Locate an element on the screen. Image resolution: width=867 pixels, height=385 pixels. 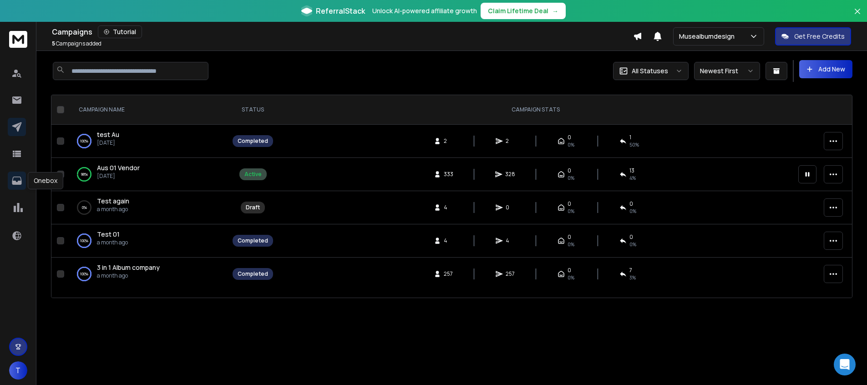
p: Musealbumdesign is located at coordinates (709, 36).